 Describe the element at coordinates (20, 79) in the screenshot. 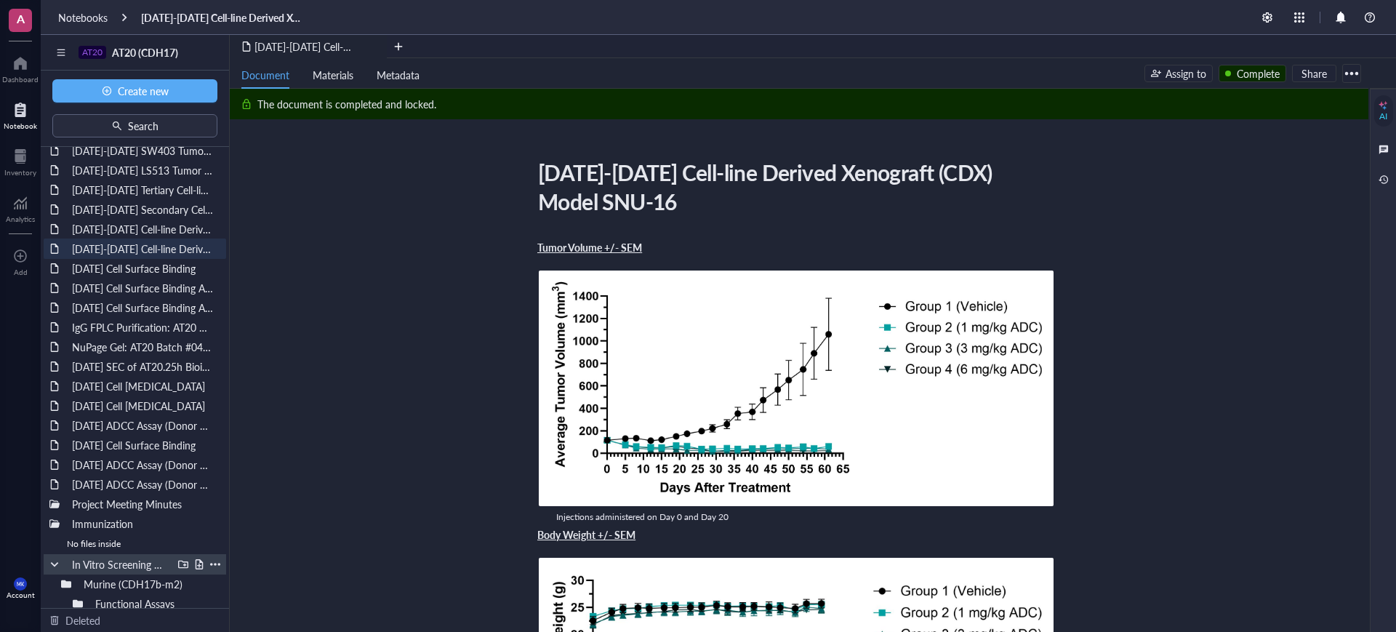

I see `div: Dashboard` at that location.